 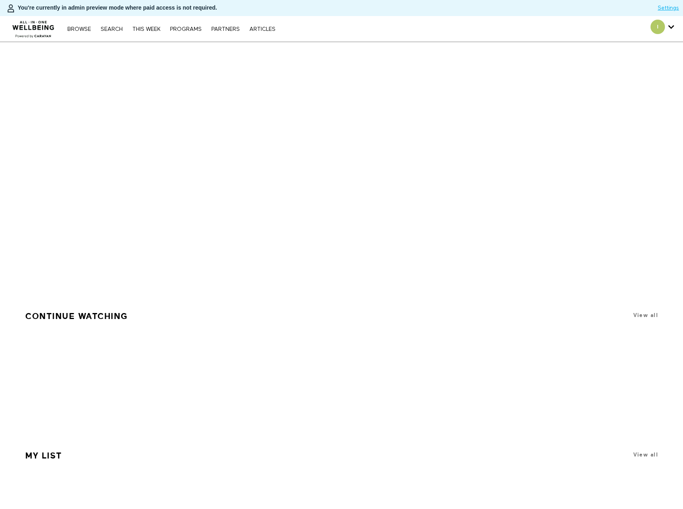 What do you see at coordinates (111, 29) in the screenshot?
I see `a: Search` at bounding box center [111, 29].